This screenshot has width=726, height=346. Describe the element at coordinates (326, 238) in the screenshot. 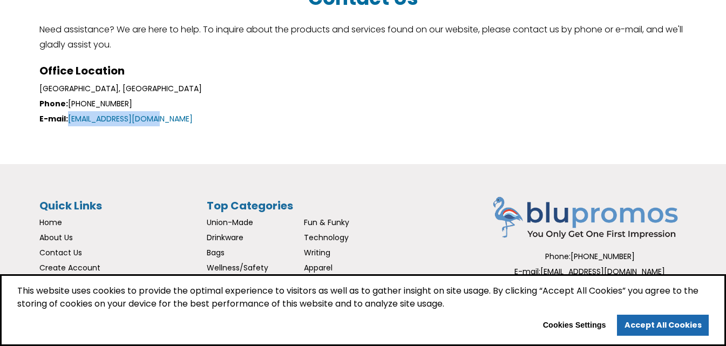

I see `a: Technology` at that location.